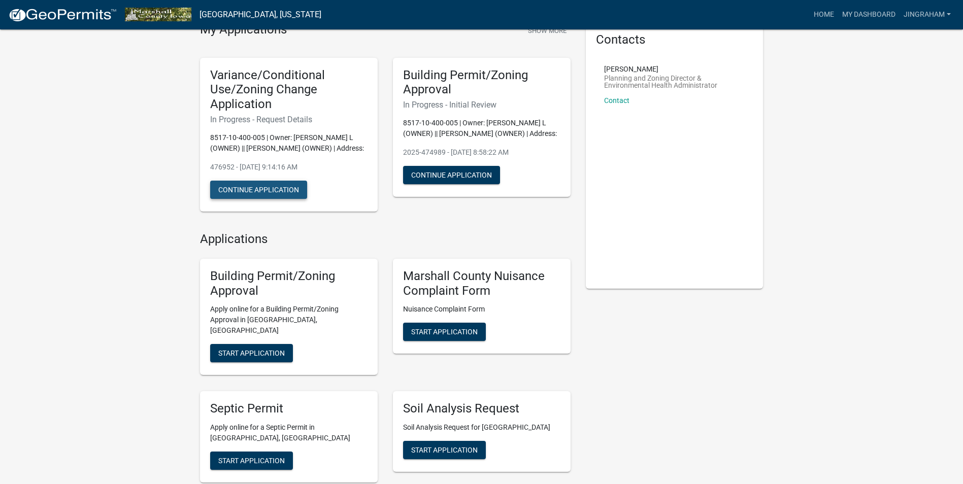 This screenshot has width=963, height=484. Describe the element at coordinates (158, 14) in the screenshot. I see `img: Marshall County, Iowa` at that location.